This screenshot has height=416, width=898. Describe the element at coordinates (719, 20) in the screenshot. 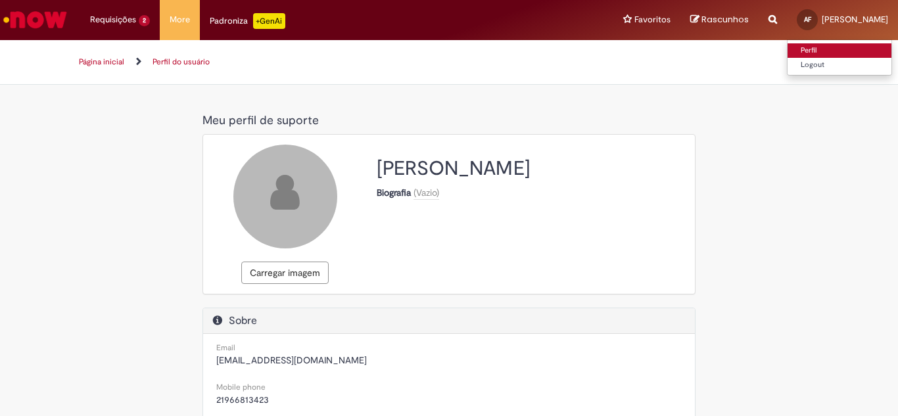

I see `a: Rascunhos` at that location.